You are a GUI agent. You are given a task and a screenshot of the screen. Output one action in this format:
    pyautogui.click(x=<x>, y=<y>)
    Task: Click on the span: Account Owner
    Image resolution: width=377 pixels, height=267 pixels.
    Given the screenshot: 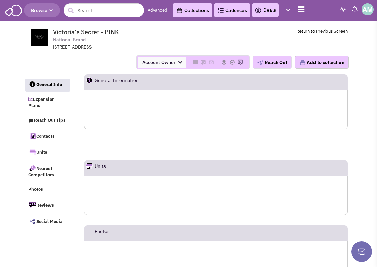 What is the action you would take?
    pyautogui.click(x=159, y=62)
    